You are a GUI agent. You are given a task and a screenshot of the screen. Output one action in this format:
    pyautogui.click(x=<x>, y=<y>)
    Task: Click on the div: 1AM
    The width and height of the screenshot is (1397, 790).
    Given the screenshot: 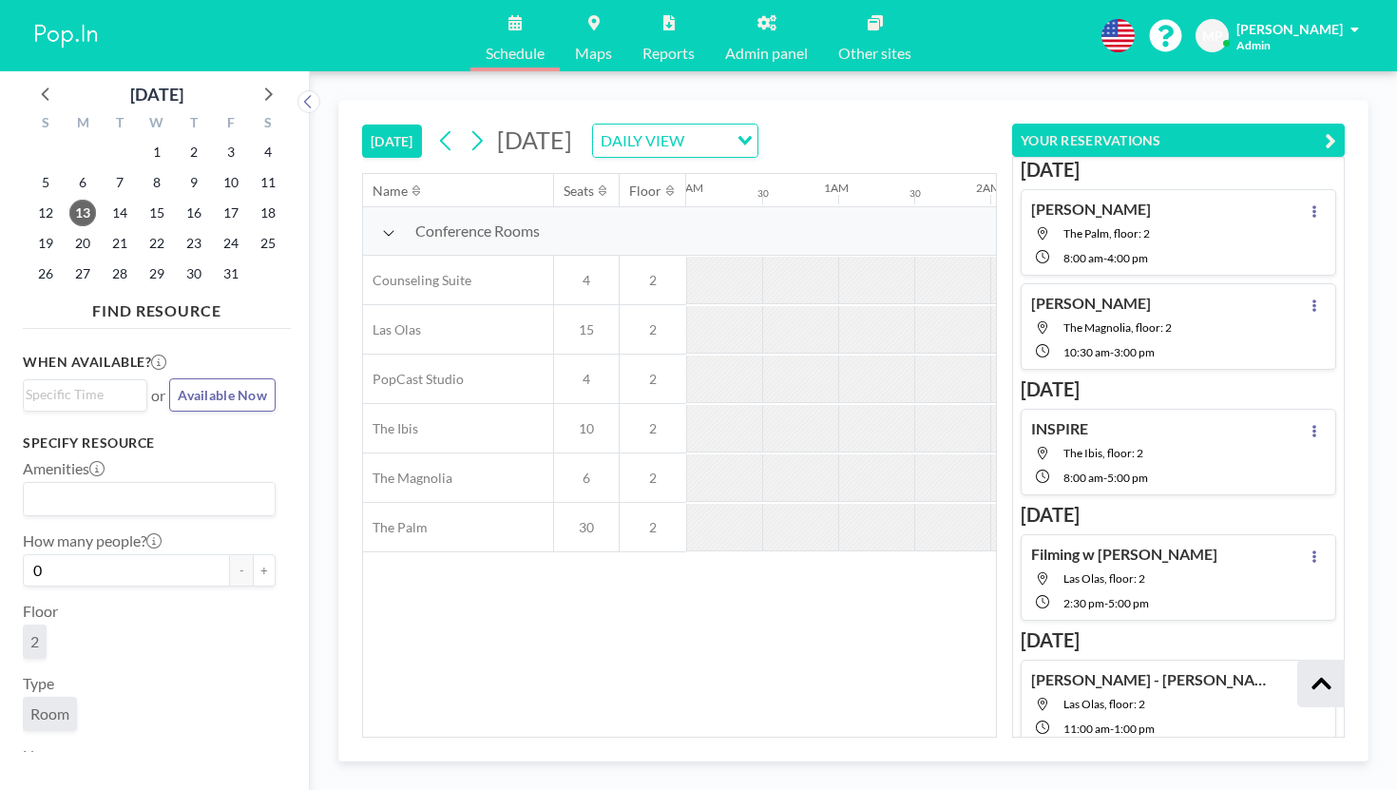 What is the action you would take?
    pyautogui.click(x=836, y=187)
    